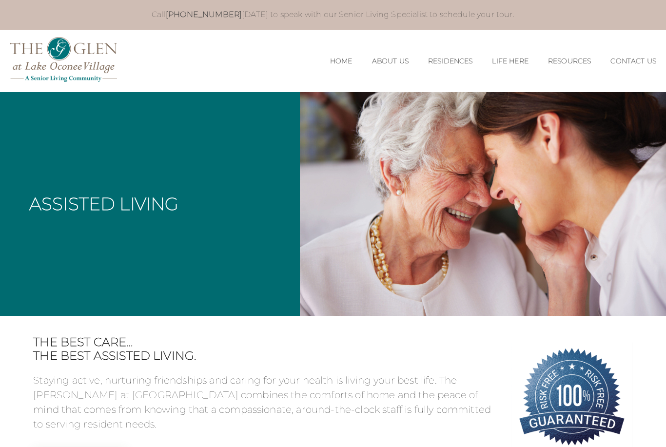 This screenshot has width=666, height=447. What do you see at coordinates (390, 61) in the screenshot?
I see `a: About Us` at bounding box center [390, 61].